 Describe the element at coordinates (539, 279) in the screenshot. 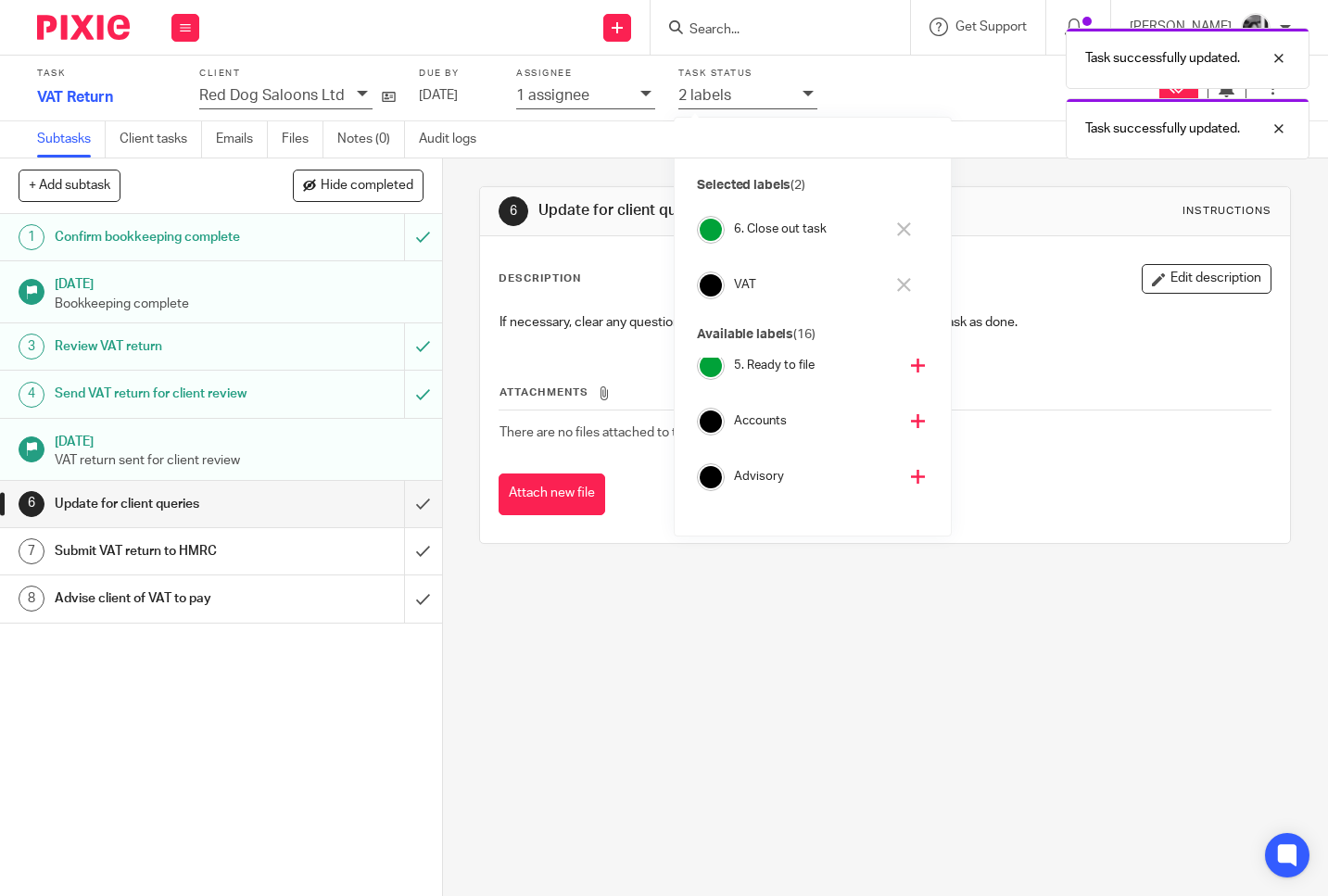

I see `p: Description` at that location.